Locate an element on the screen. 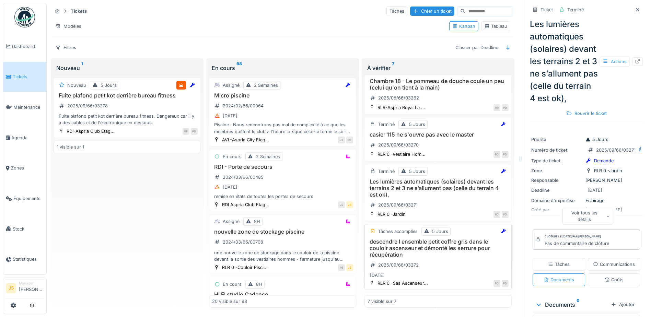 The height and width of the screenshot is (317, 651). div: Manager is located at coordinates (31, 283).